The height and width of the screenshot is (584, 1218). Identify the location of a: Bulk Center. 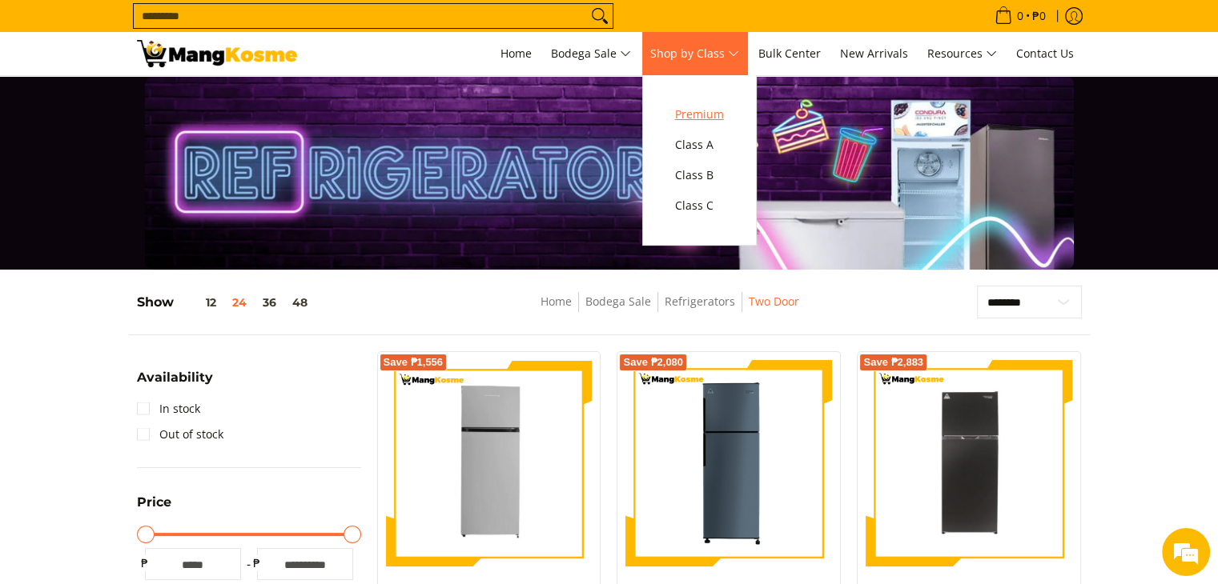
(789, 54).